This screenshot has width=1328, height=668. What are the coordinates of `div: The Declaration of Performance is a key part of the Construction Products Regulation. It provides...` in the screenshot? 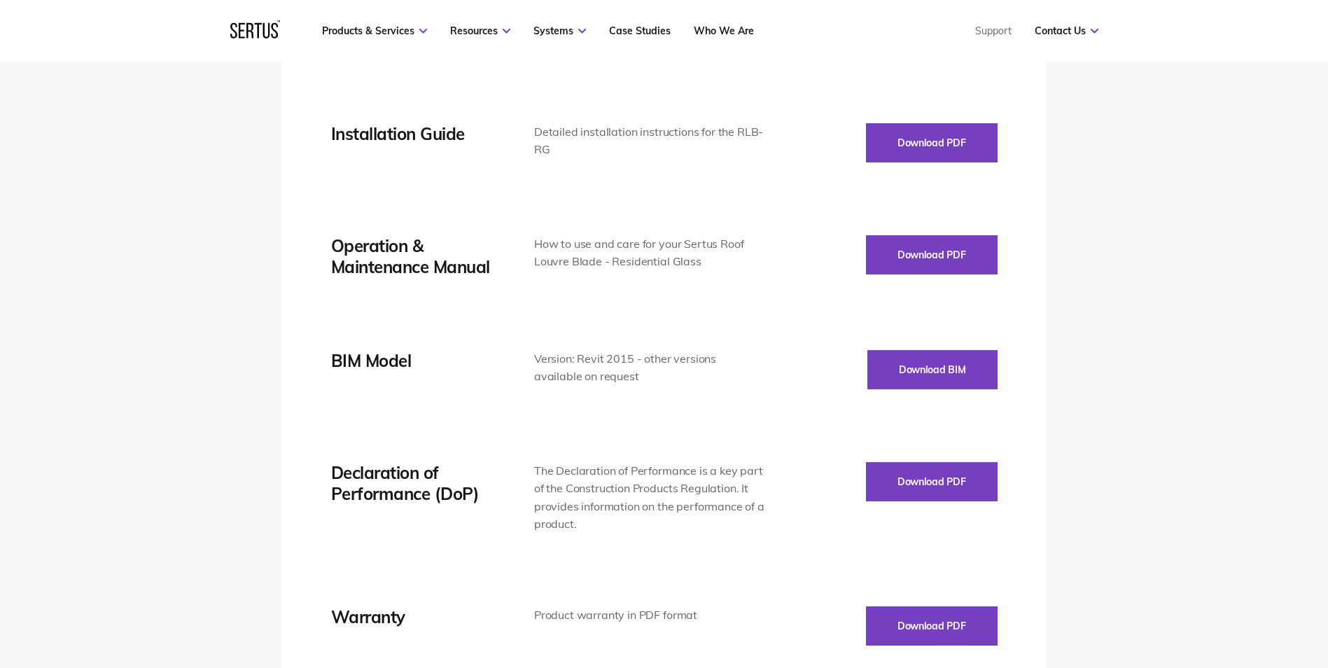 It's located at (650, 498).